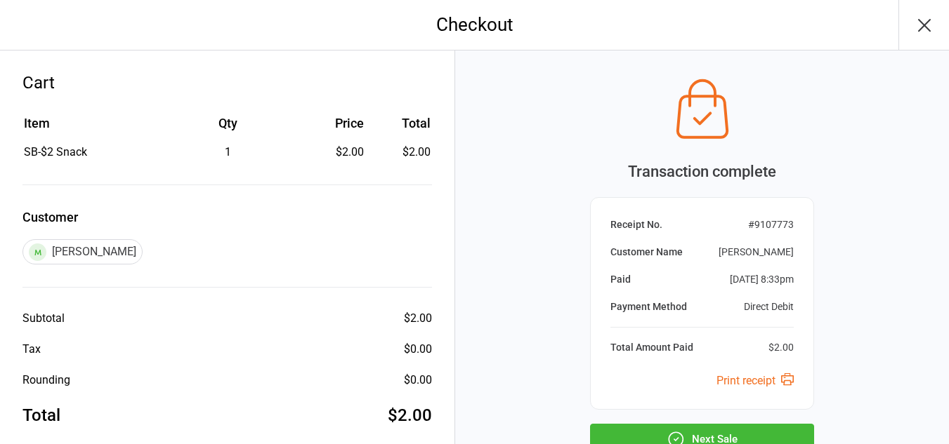  What do you see at coordinates (228, 128) in the screenshot?
I see `th: Qty` at bounding box center [228, 128].